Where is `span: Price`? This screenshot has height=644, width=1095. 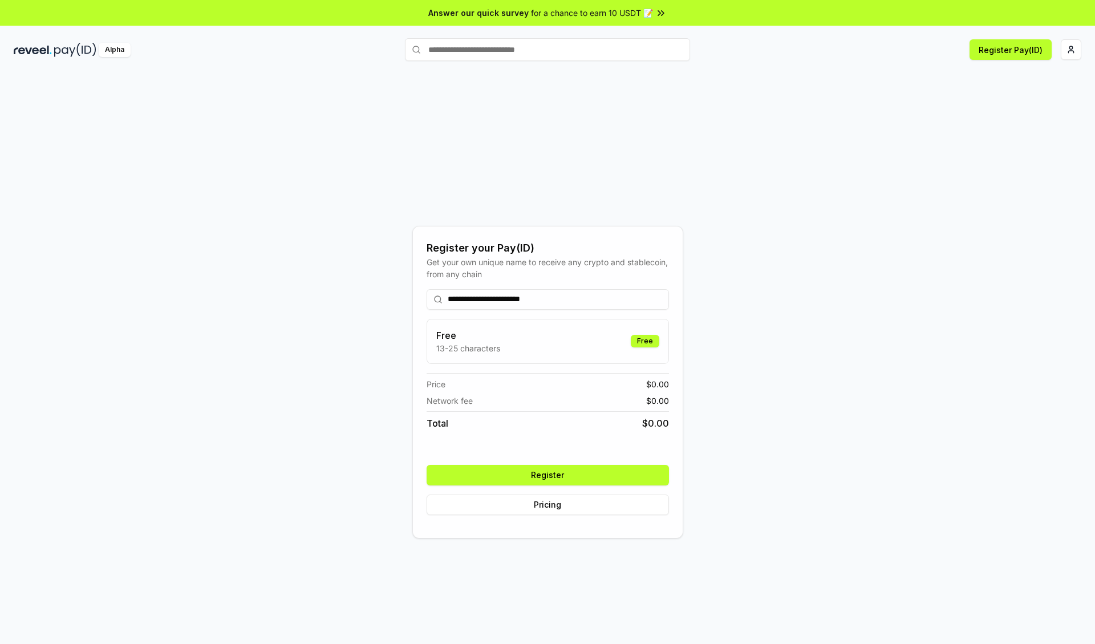 span: Price is located at coordinates (436, 384).